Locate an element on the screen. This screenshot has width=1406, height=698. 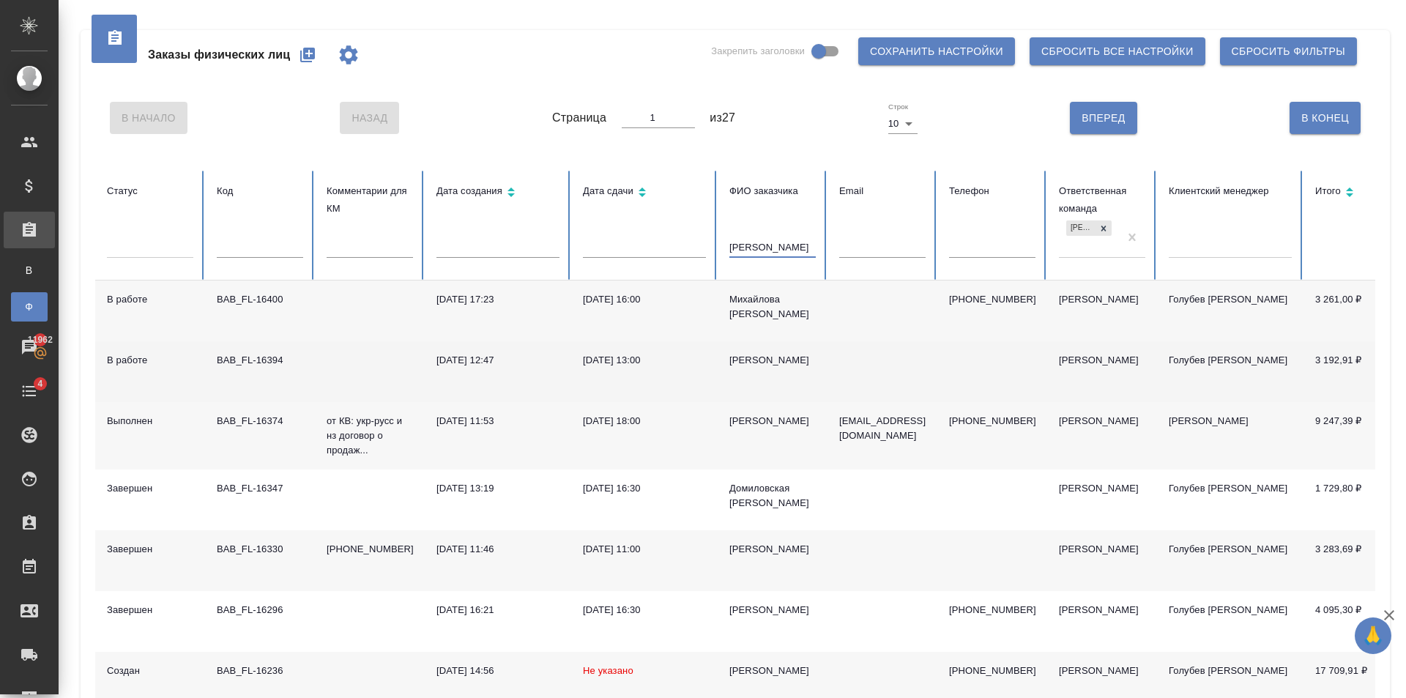
button: Сохранить настройки is located at coordinates (937, 51).